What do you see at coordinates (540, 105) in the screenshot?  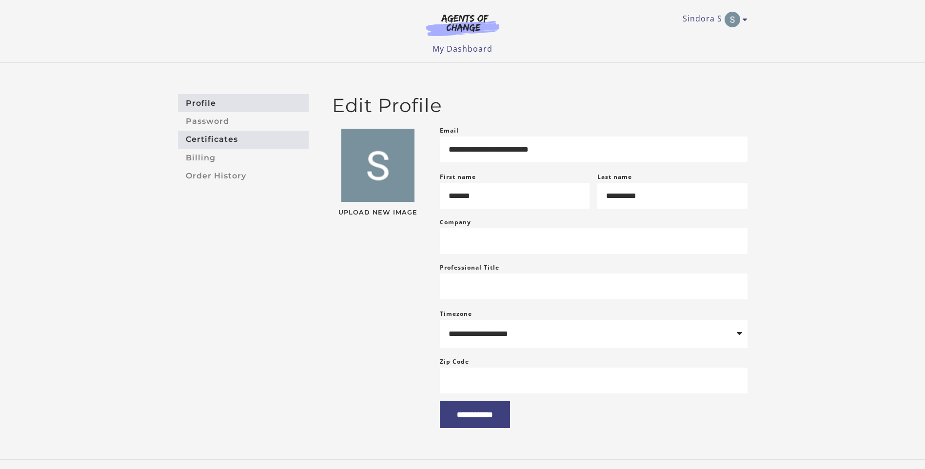 I see `h2: Edit Profile` at bounding box center [540, 105].